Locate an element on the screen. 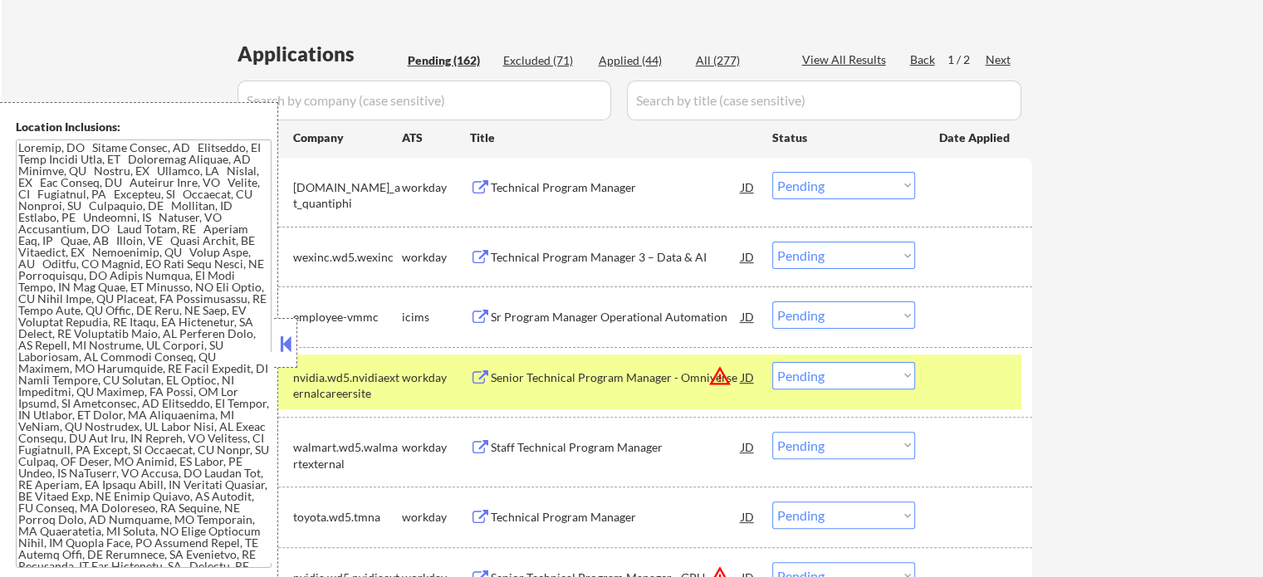 The width and height of the screenshot is (1263, 577). div: Sr Program Manager Operational Automation is located at coordinates (616, 317).